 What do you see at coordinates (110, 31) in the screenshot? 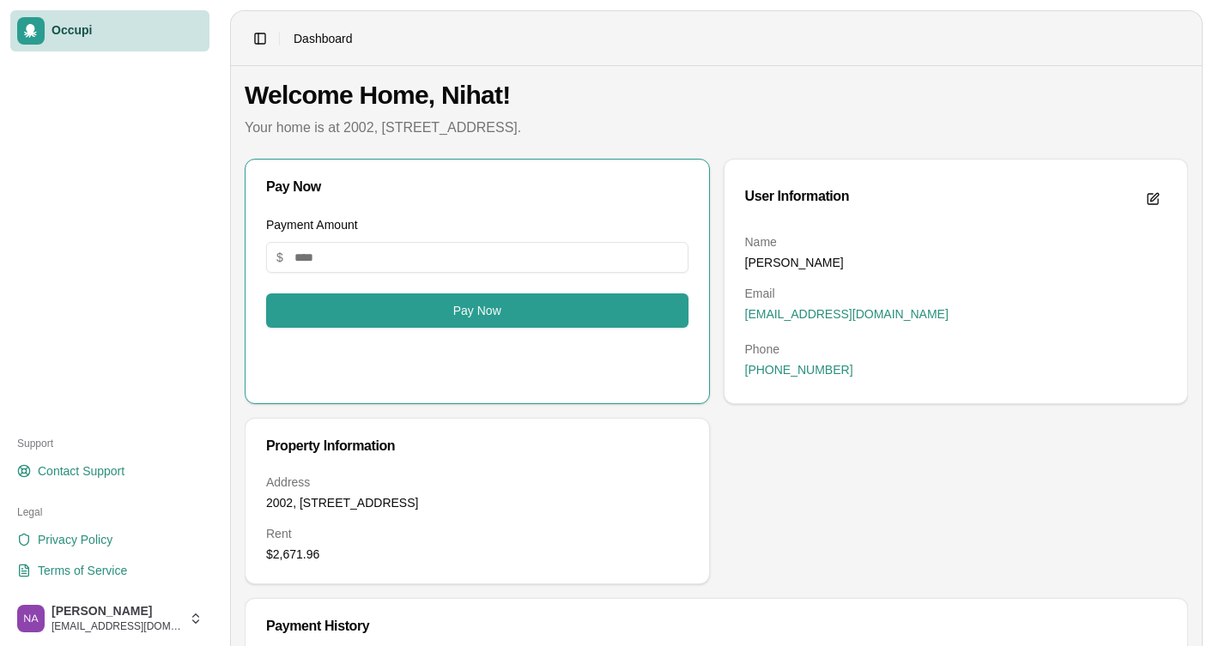
I see `a: Occupi` at bounding box center [110, 31].